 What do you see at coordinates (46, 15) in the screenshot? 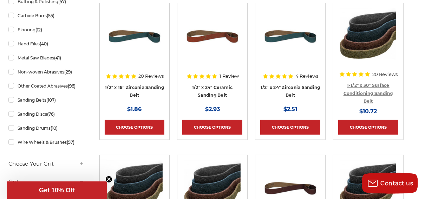
I see `a: Carbide Burrs` at bounding box center [46, 15].